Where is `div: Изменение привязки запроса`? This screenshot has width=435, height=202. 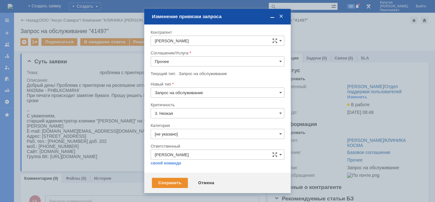 div: Изменение привязки запроса is located at coordinates (218, 17).